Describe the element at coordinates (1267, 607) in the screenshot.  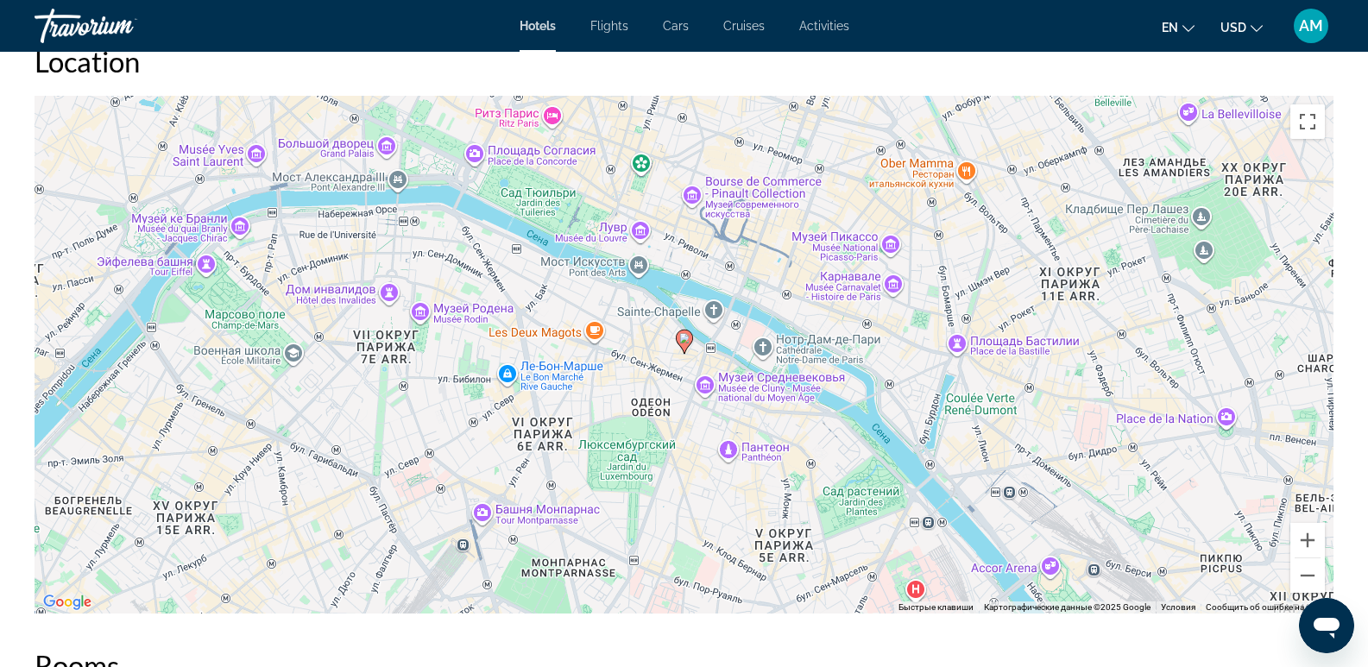
I see `a: Сообщить об ошибке на карте` at that location.